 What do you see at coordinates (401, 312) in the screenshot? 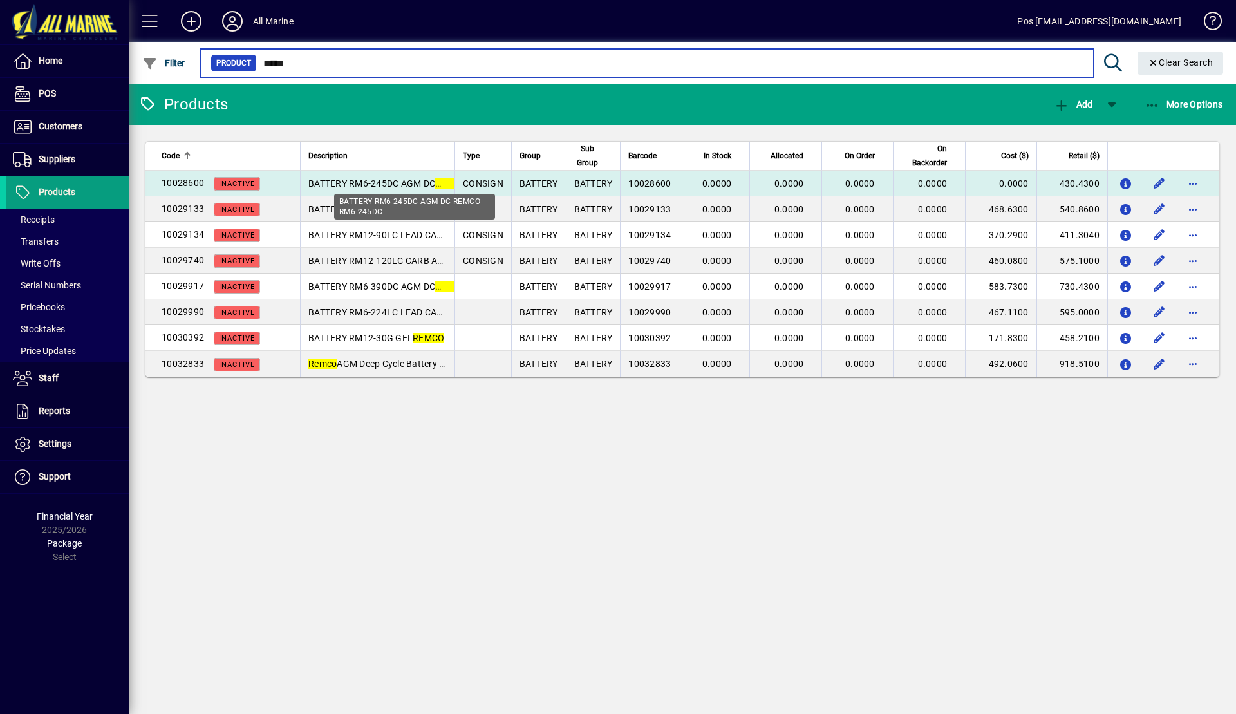
I see `span: BATTERY RM6-224LC LEAD CARBON` at bounding box center [401, 312].